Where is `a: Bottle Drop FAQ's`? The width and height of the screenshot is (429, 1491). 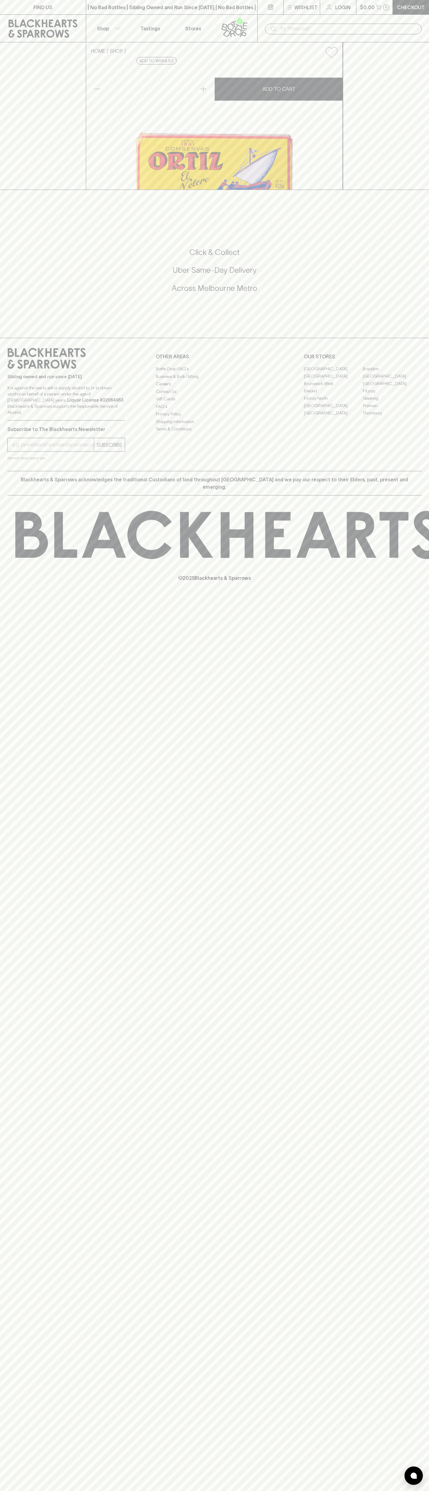
a: Bottle Drop FAQ's is located at coordinates (215, 369).